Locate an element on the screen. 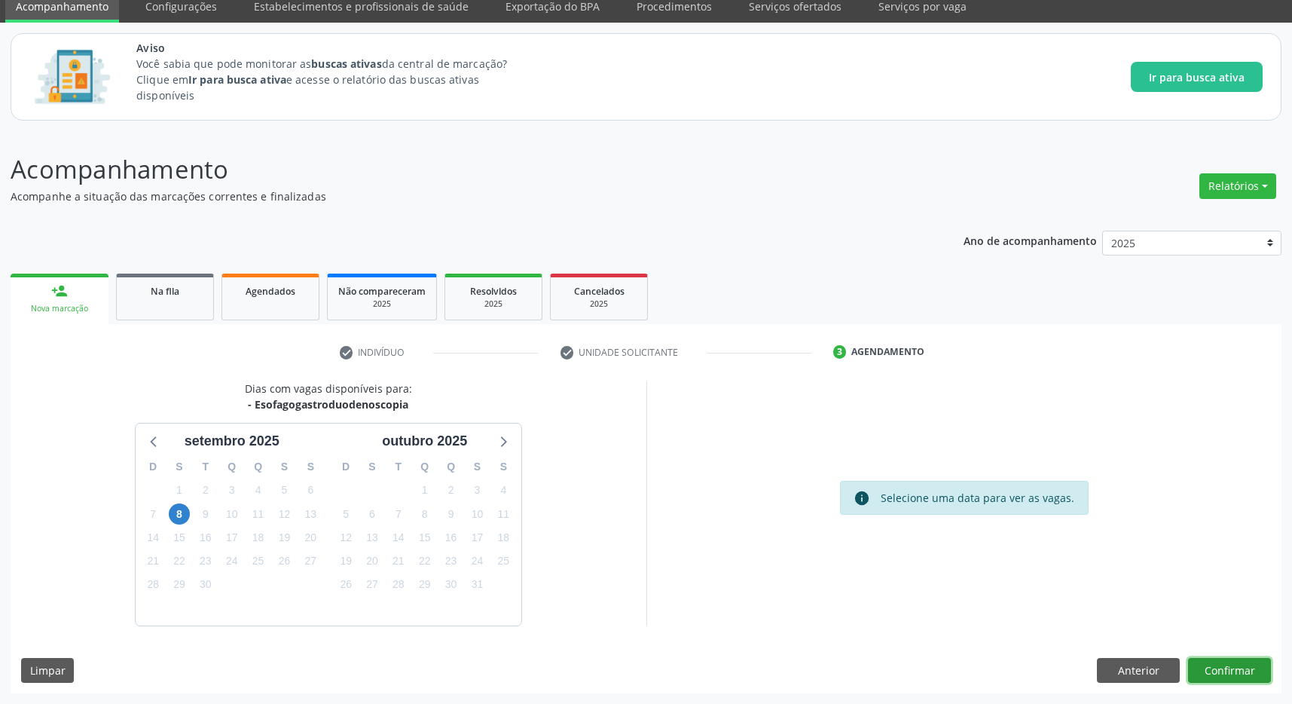  span: sábado, 11 de outubro de 2025 is located at coordinates (503, 514).